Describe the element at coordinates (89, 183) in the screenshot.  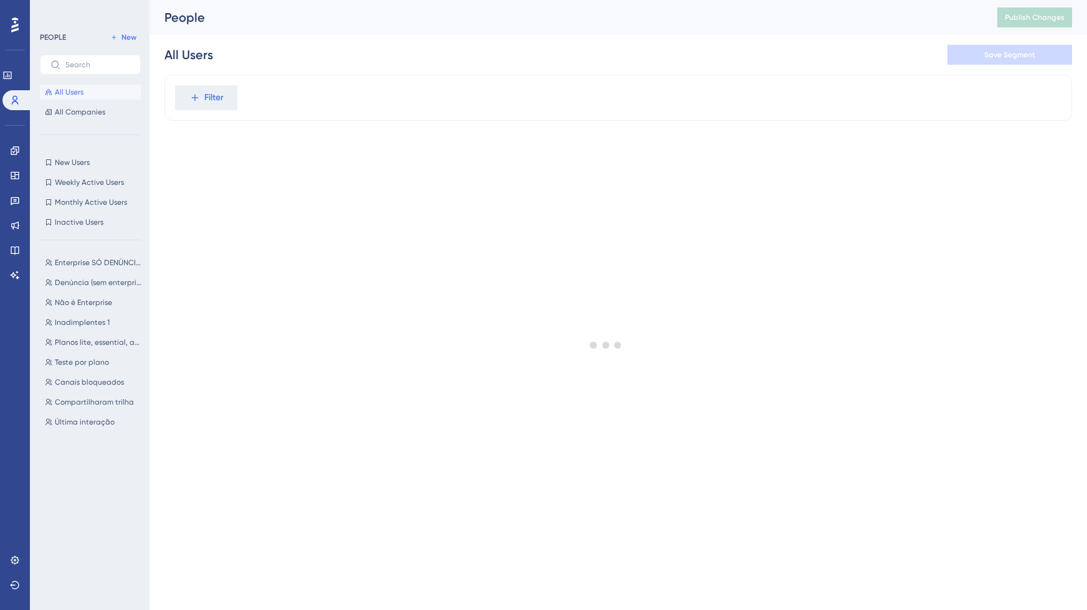
I see `span: Weekly Active Users` at that location.